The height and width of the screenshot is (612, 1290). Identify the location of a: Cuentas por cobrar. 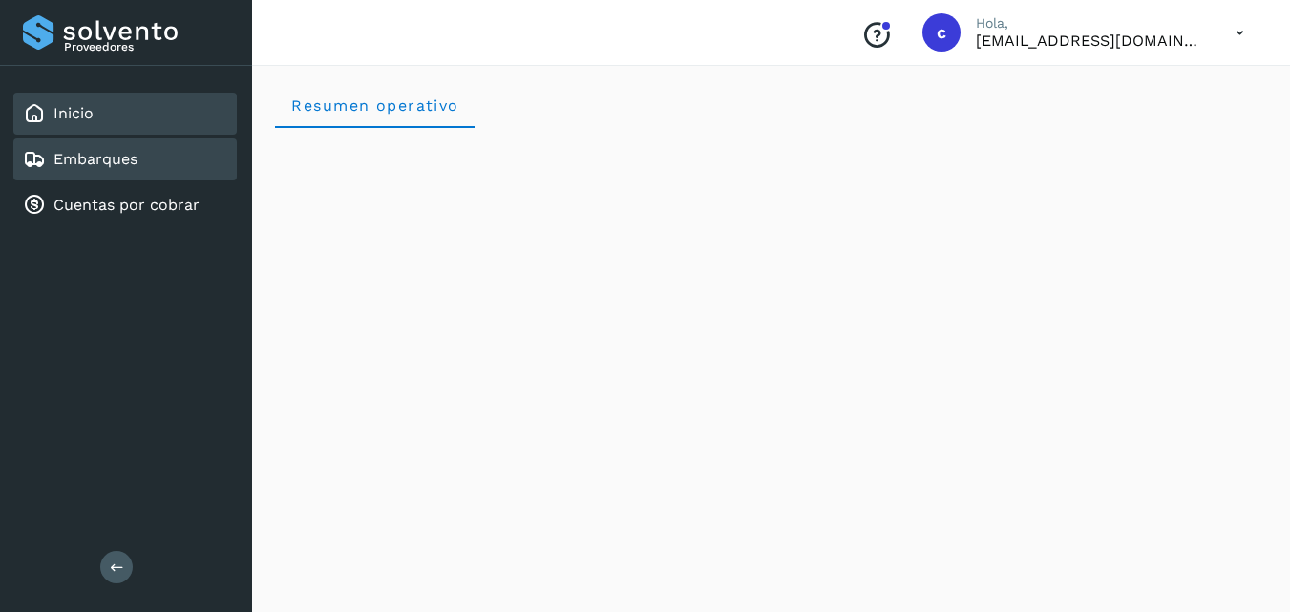
(126, 204).